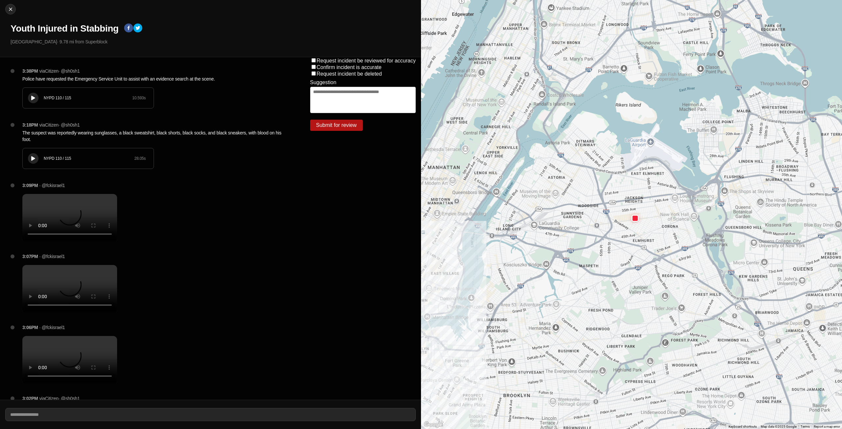  I want to click on div: 28.05 s, so click(140, 158).